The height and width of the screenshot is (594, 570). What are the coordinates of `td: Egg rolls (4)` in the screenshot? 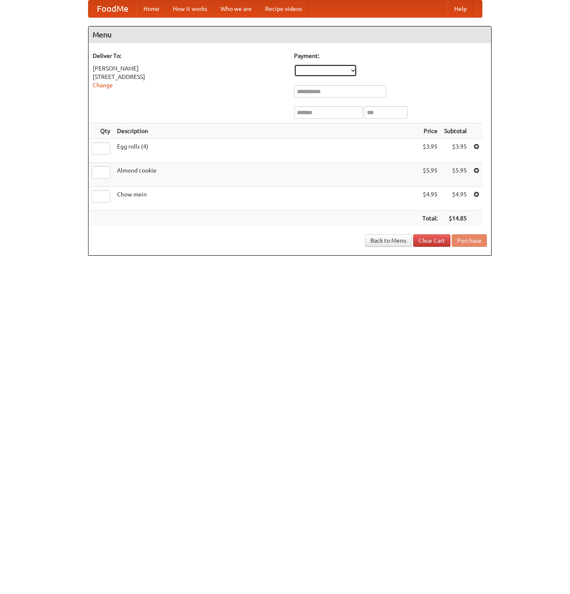 It's located at (266, 151).